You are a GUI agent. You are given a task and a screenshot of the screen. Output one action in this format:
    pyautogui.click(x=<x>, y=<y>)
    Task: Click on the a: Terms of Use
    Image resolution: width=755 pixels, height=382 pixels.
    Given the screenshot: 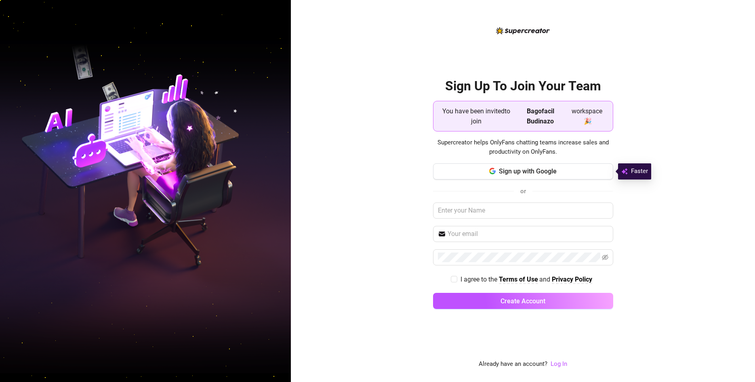 What is the action you would take?
    pyautogui.click(x=518, y=280)
    